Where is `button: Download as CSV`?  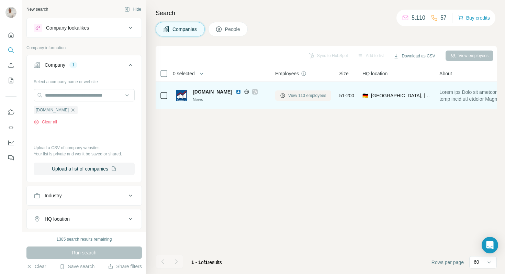
button: Download as CSV is located at coordinates (414, 56).